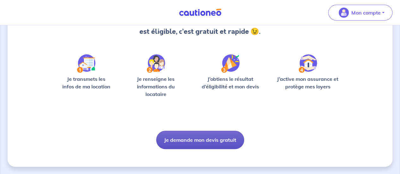  I want to click on button: illu_account_valid_menu.svgMon compte, so click(360, 13).